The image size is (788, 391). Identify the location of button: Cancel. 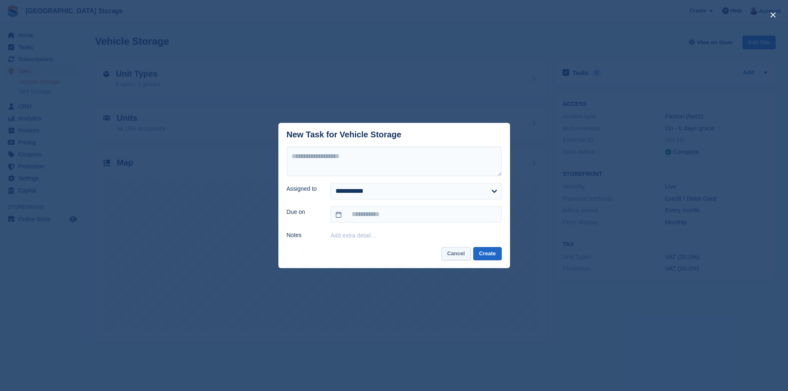
(456, 253).